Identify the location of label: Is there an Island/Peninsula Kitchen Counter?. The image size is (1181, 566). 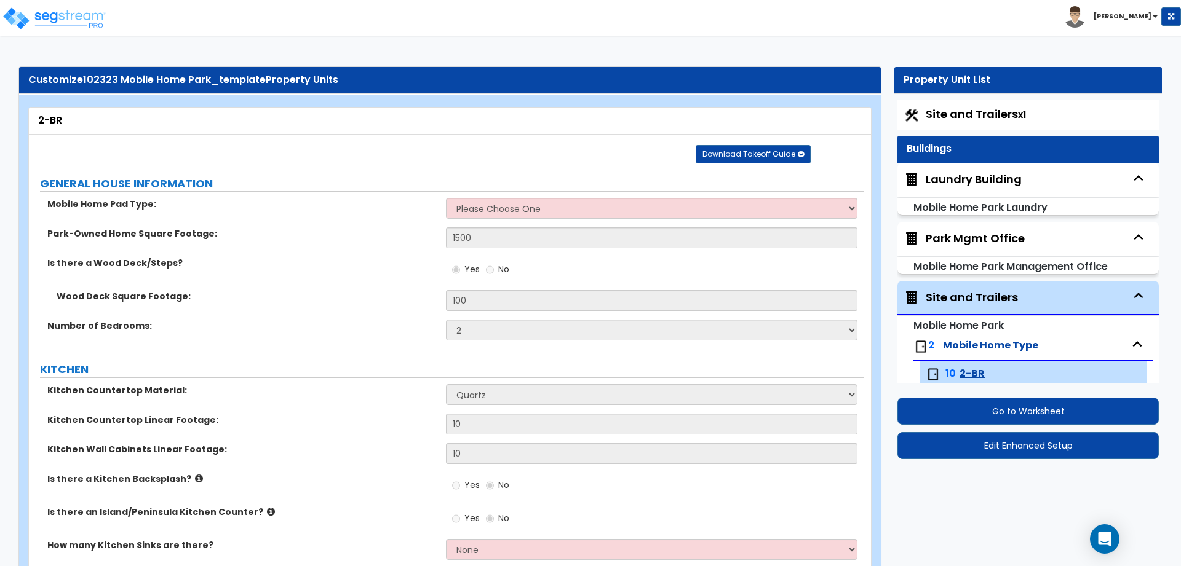
(242, 512).